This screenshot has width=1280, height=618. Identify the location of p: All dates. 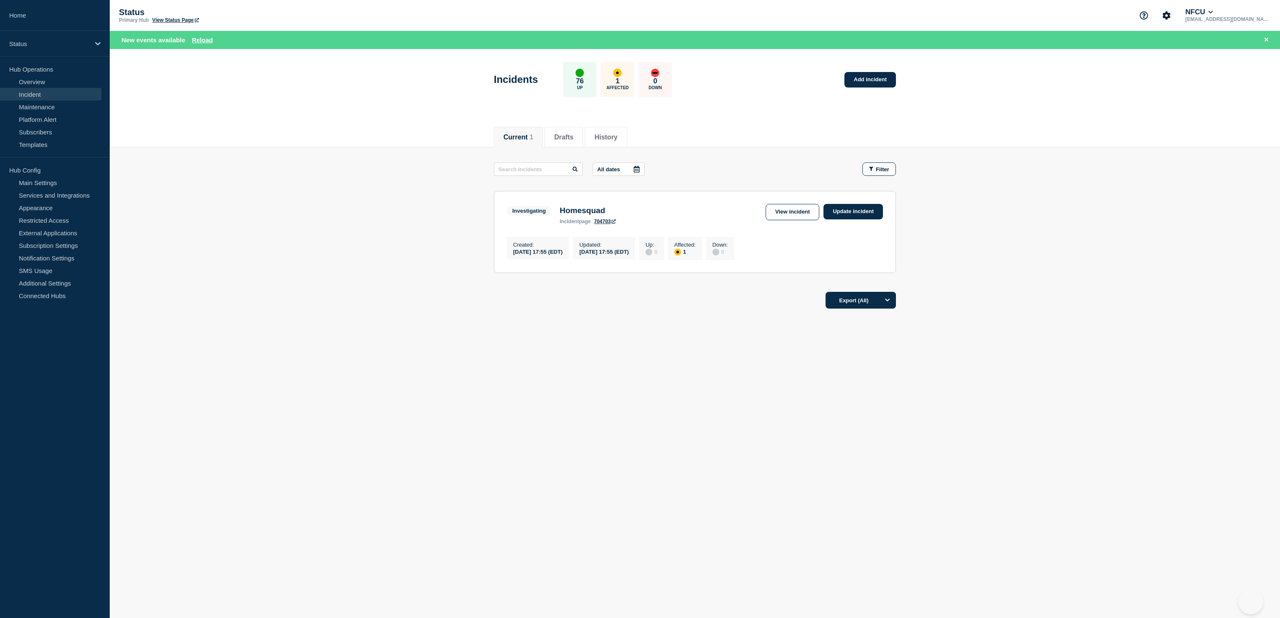
(609, 169).